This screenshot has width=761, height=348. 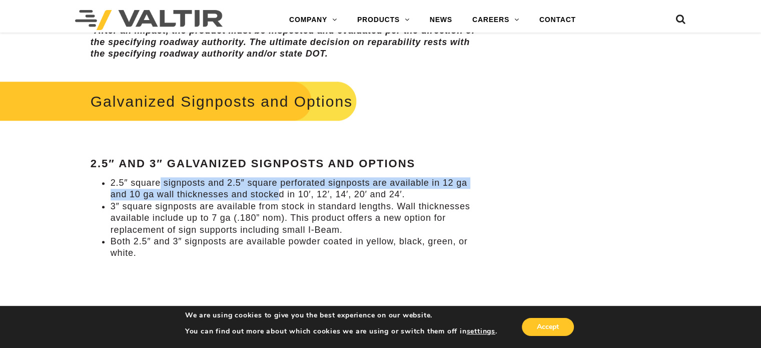 What do you see at coordinates (295, 189) in the screenshot?
I see `li: 2.5″ square signposts and 2.5″ square perforated signposts are available in 12 ga and 10 ga wall ...` at bounding box center [295, 189].